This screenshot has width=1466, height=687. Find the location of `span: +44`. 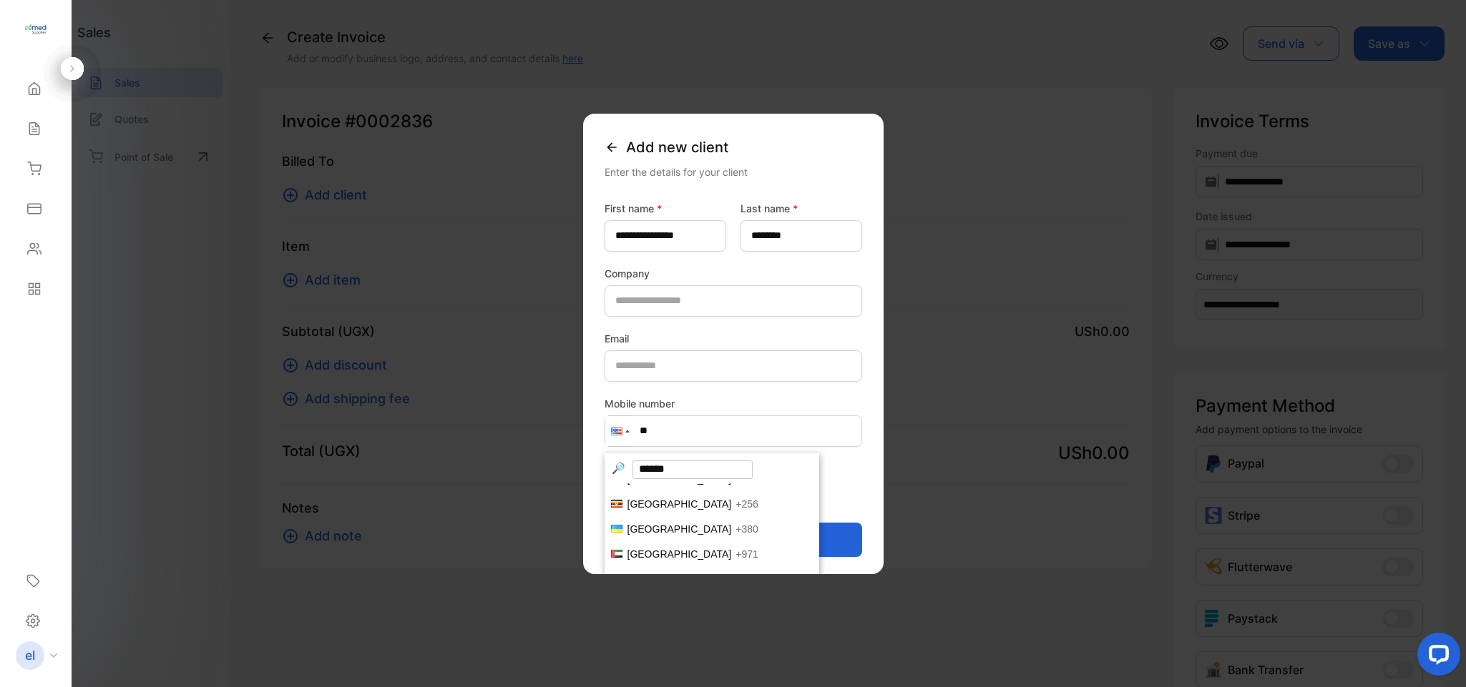

span: +44 is located at coordinates (744, 579).